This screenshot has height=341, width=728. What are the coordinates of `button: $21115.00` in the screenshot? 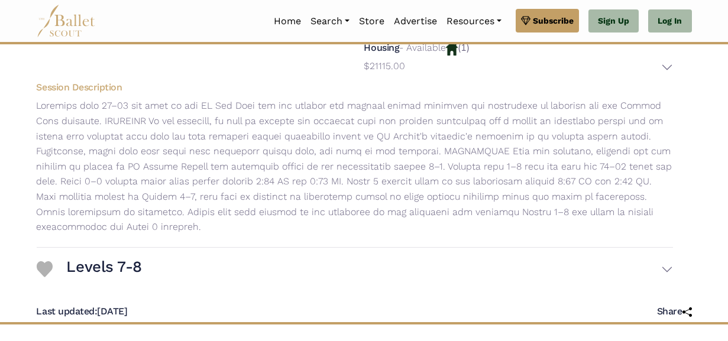 It's located at (519, 67).